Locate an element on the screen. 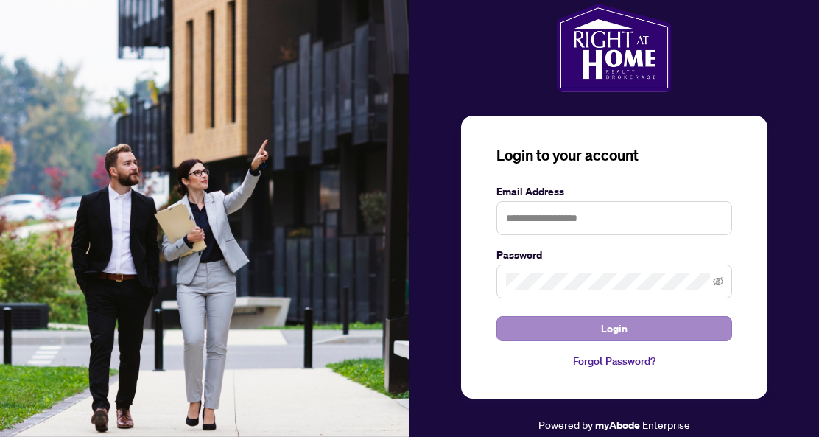 The width and height of the screenshot is (819, 437). h3: Login to your account is located at coordinates (615, 155).